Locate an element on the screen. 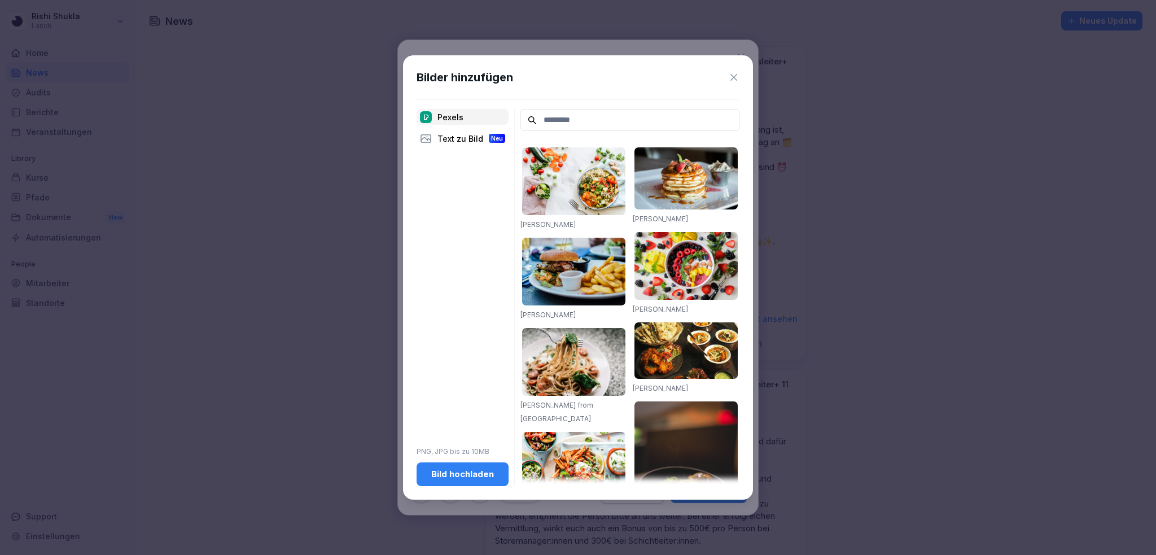 The height and width of the screenshot is (555, 1156). img: pexels-photo-1279330.jpeg is located at coordinates (573, 362).